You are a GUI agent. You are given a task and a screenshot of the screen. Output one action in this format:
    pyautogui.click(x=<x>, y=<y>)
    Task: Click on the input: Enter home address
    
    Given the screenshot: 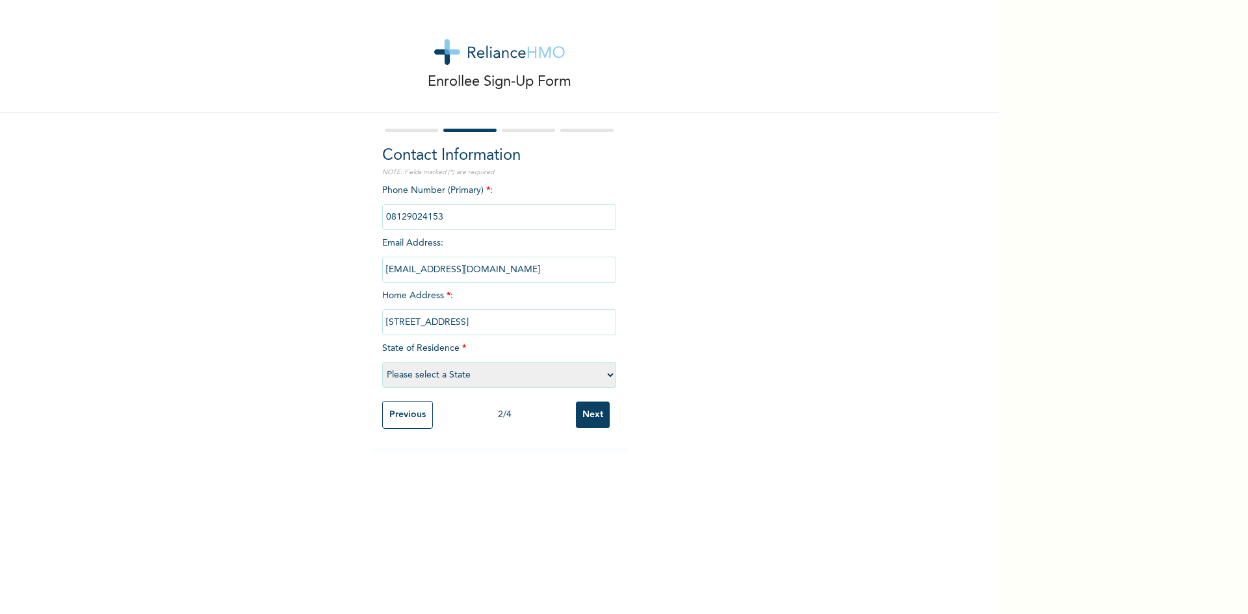 What is the action you would take?
    pyautogui.click(x=499, y=322)
    